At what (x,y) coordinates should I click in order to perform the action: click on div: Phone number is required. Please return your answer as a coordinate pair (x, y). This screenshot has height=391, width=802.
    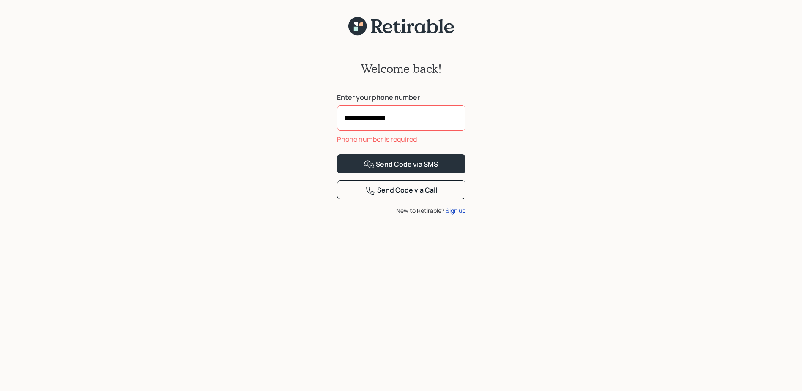
    Looking at the image, I should click on (401, 139).